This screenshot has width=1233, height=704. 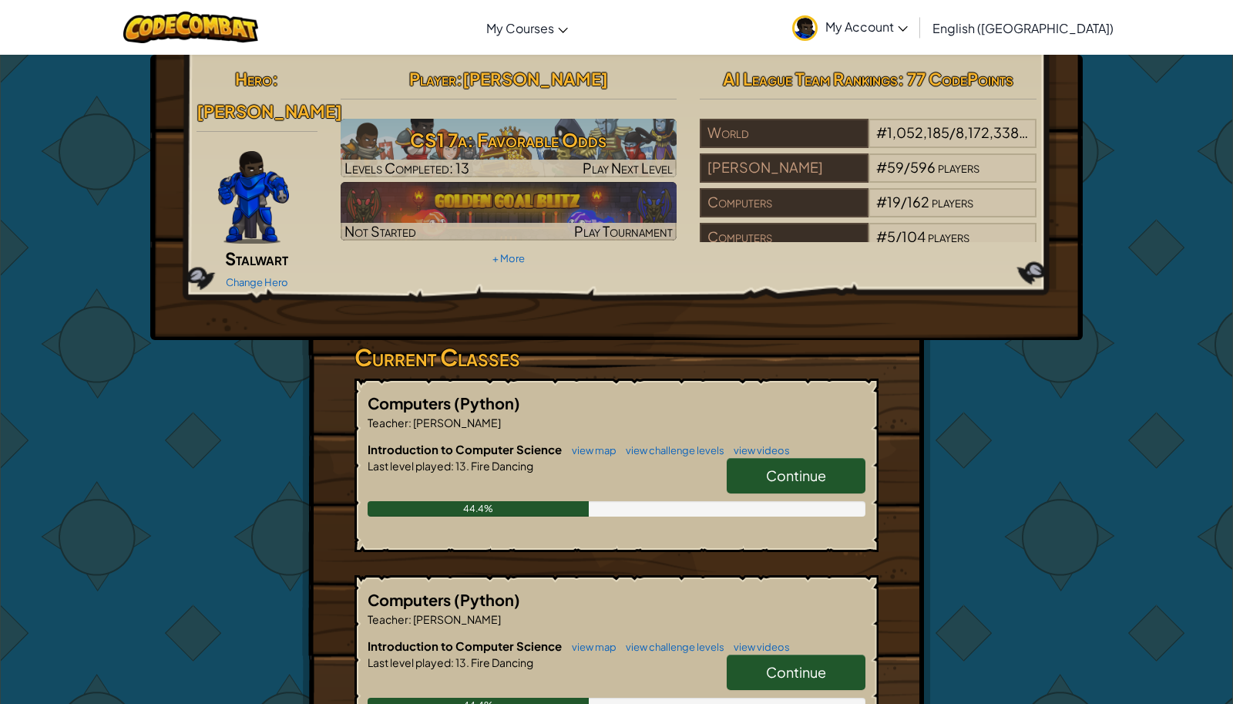 What do you see at coordinates (254, 197) in the screenshot?
I see `img: Gordon-selection-pose.png` at bounding box center [254, 197].